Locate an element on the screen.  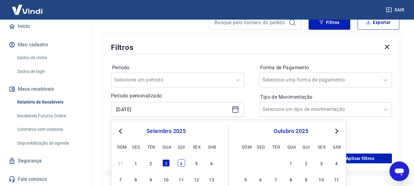
a: Contratos com credores is located at coordinates (49, 129).